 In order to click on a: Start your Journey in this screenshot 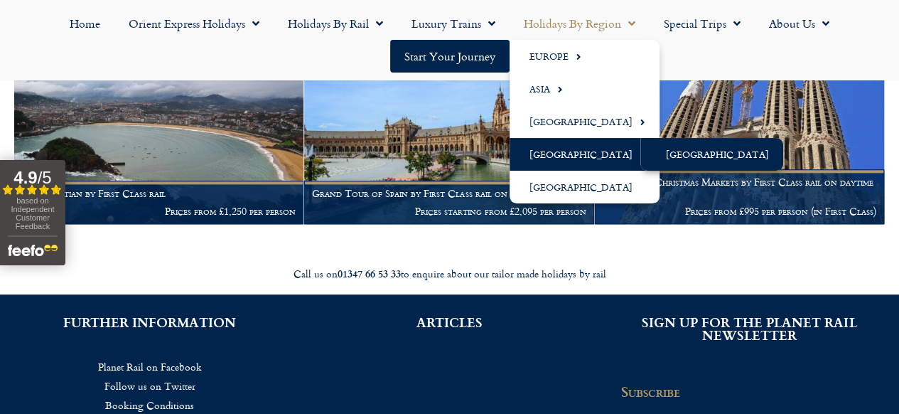, I will do `click(450, 56)`.